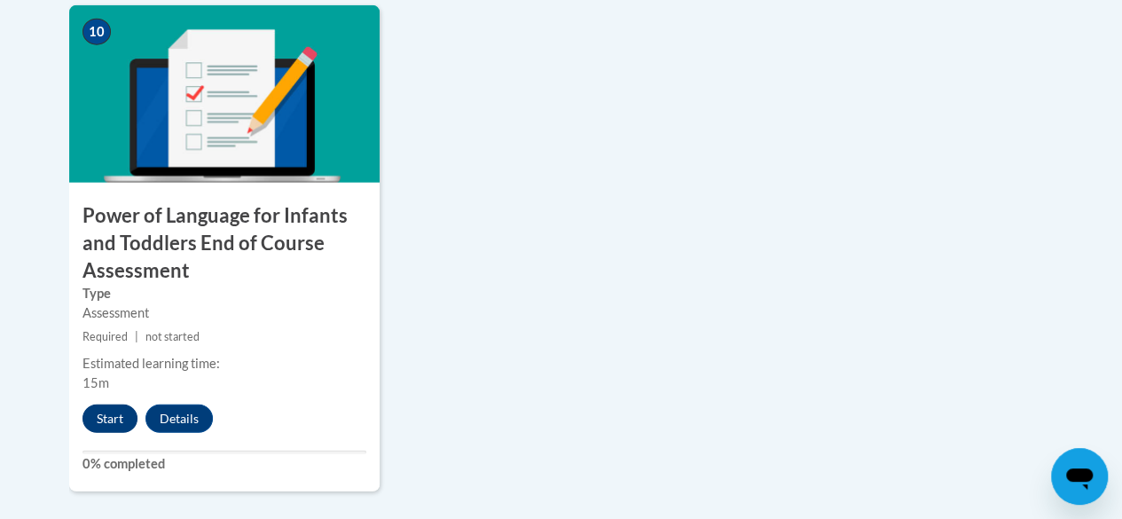 Image resolution: width=1122 pixels, height=519 pixels. What do you see at coordinates (224, 364) in the screenshot?
I see `div: Estimated learning time:` at bounding box center [224, 364].